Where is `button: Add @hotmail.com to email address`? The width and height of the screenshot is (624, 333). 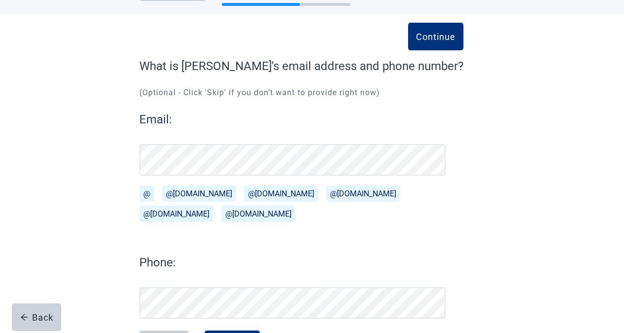 button: Add @hotmail.com to email address is located at coordinates (176, 214).